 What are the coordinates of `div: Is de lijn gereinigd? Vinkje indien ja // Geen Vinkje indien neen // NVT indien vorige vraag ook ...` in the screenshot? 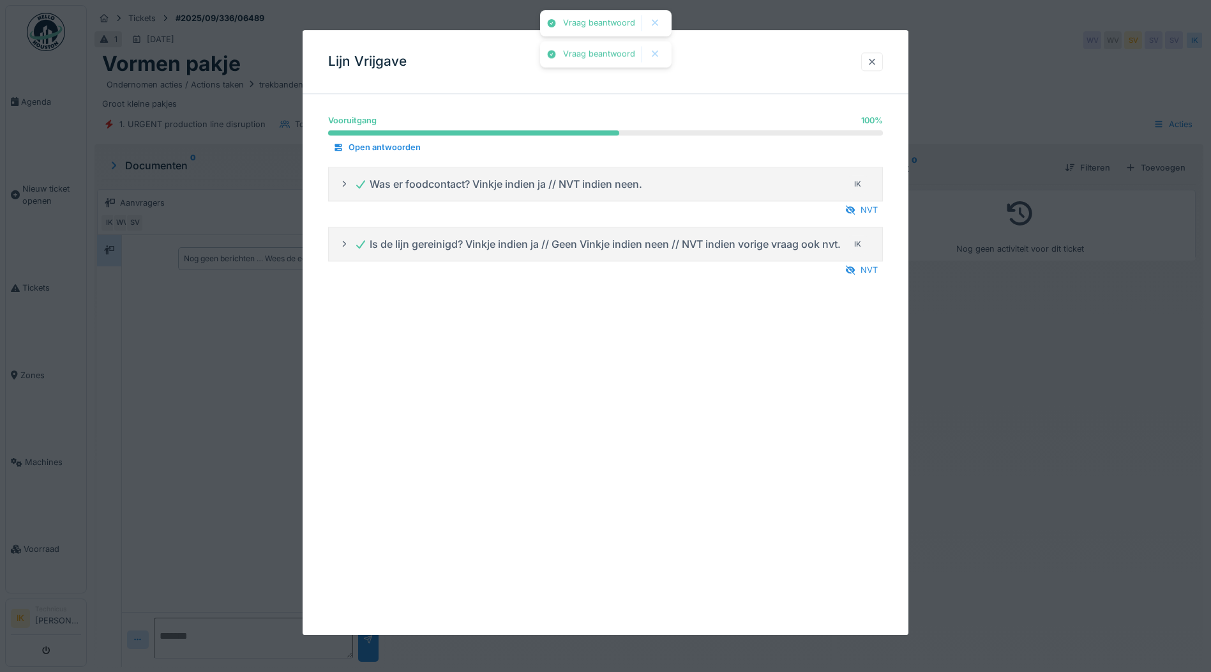 It's located at (597, 244).